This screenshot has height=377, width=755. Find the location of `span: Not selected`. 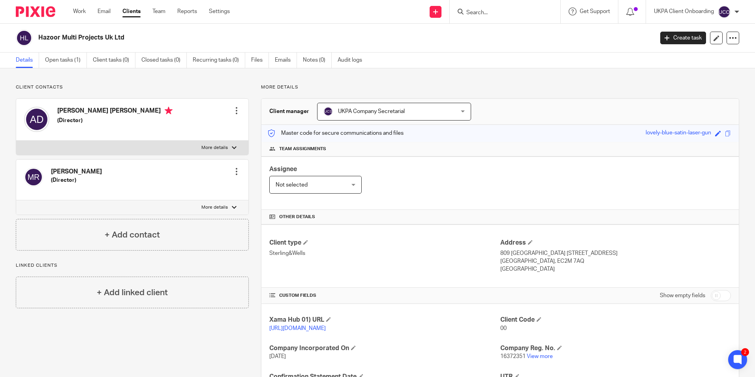

span: Not selected is located at coordinates (291, 185).